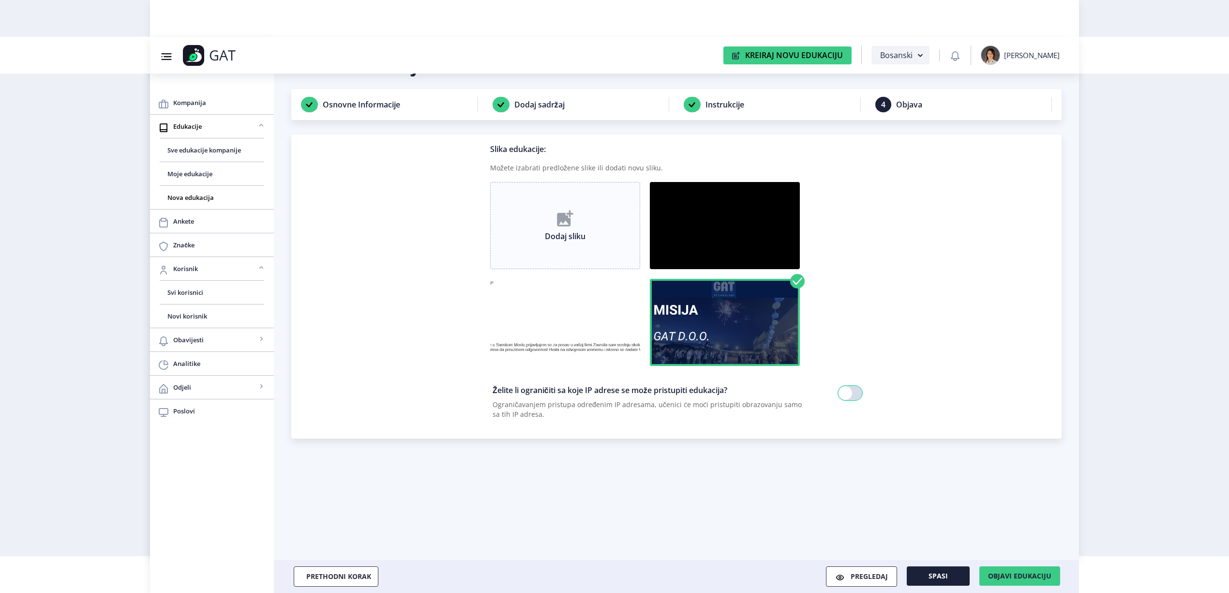 Image resolution: width=1229 pixels, height=593 pixels. What do you see at coordinates (725, 225) in the screenshot?
I see `img: +f1sHaAAAABklEQVQDAFjRAaIVU+ChAAAAAElFTkSuQmCC` at bounding box center [725, 225].